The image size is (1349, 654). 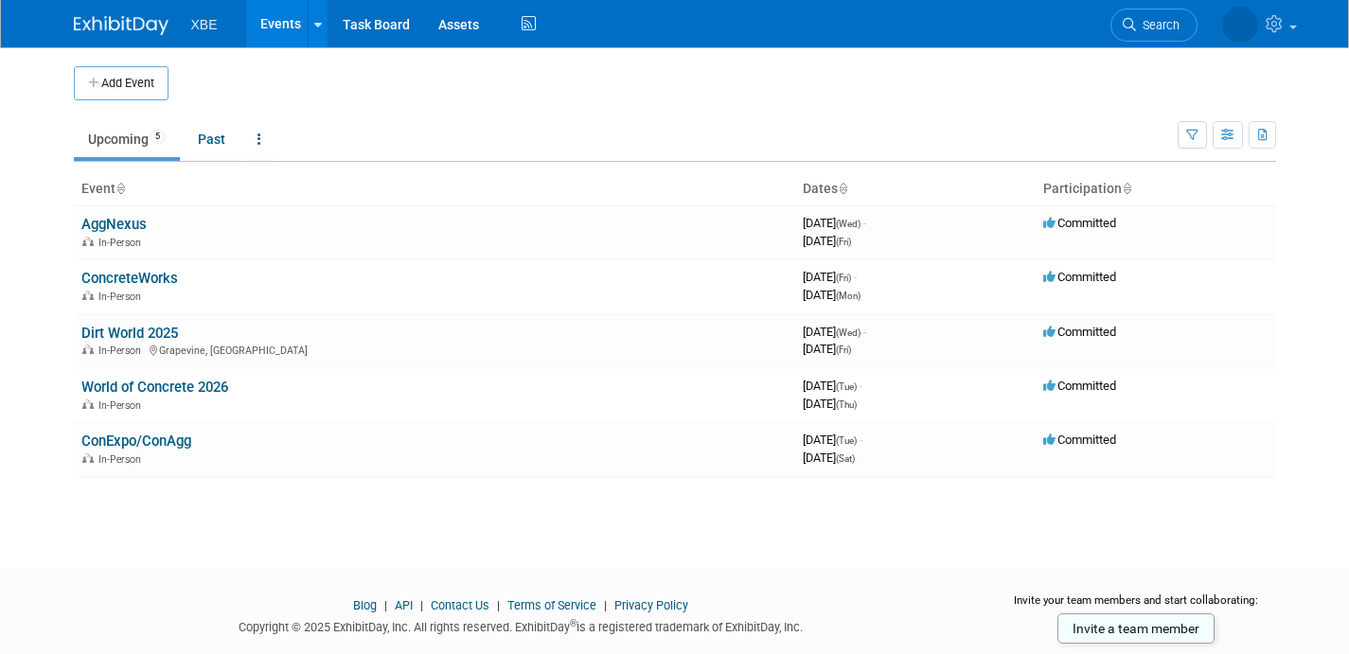 What do you see at coordinates (1127, 188) in the screenshot?
I see `a: Sort by Participation Type` at bounding box center [1127, 188].